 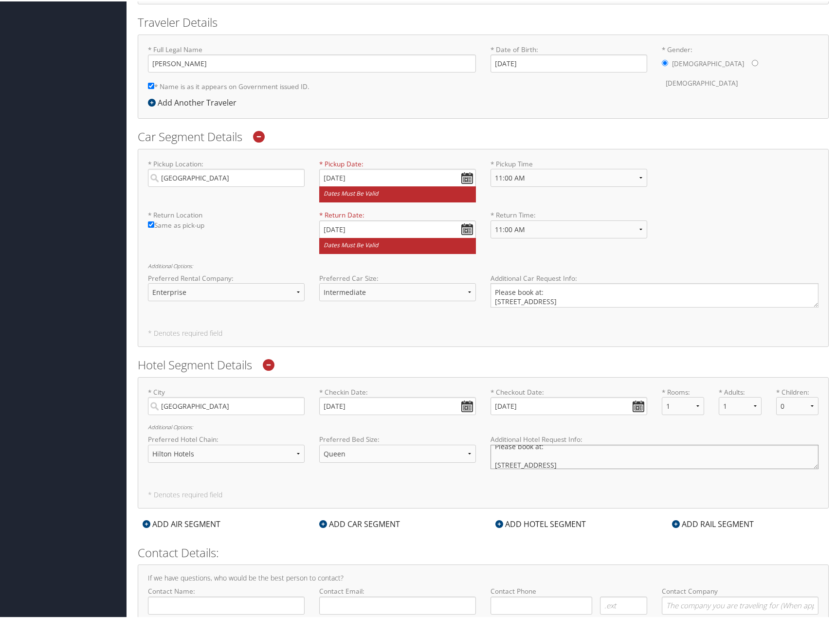 I want to click on label: Contact Phone, so click(x=569, y=590).